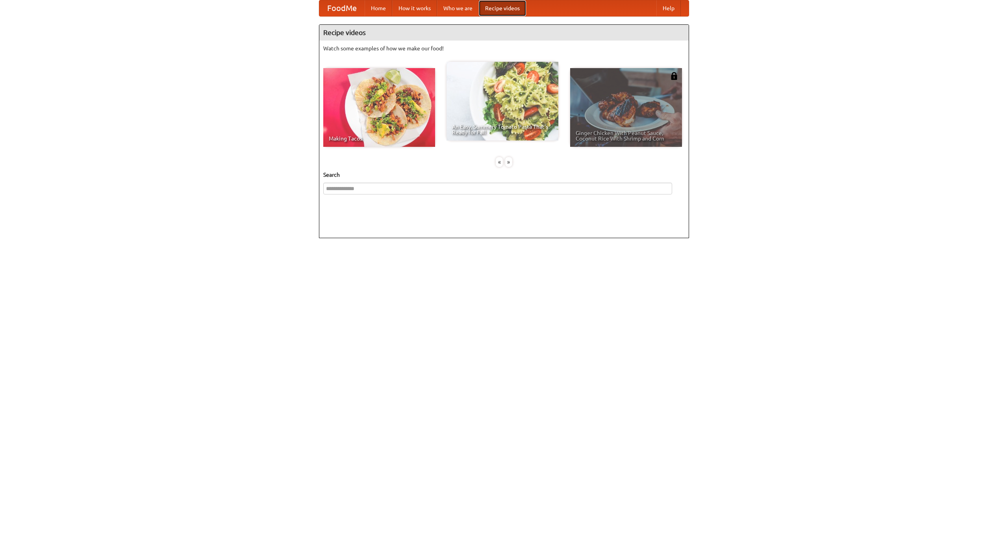 Image resolution: width=1008 pixels, height=557 pixels. What do you see at coordinates (379, 139) in the screenshot?
I see `span: Making Tacos` at bounding box center [379, 139].